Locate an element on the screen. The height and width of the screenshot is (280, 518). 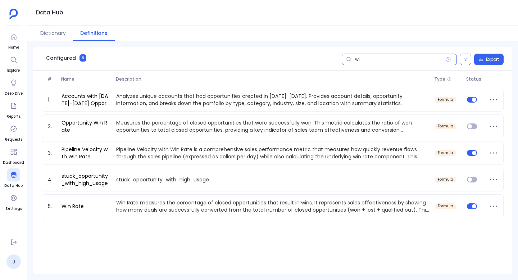
a: Home is located at coordinates (14, 40).